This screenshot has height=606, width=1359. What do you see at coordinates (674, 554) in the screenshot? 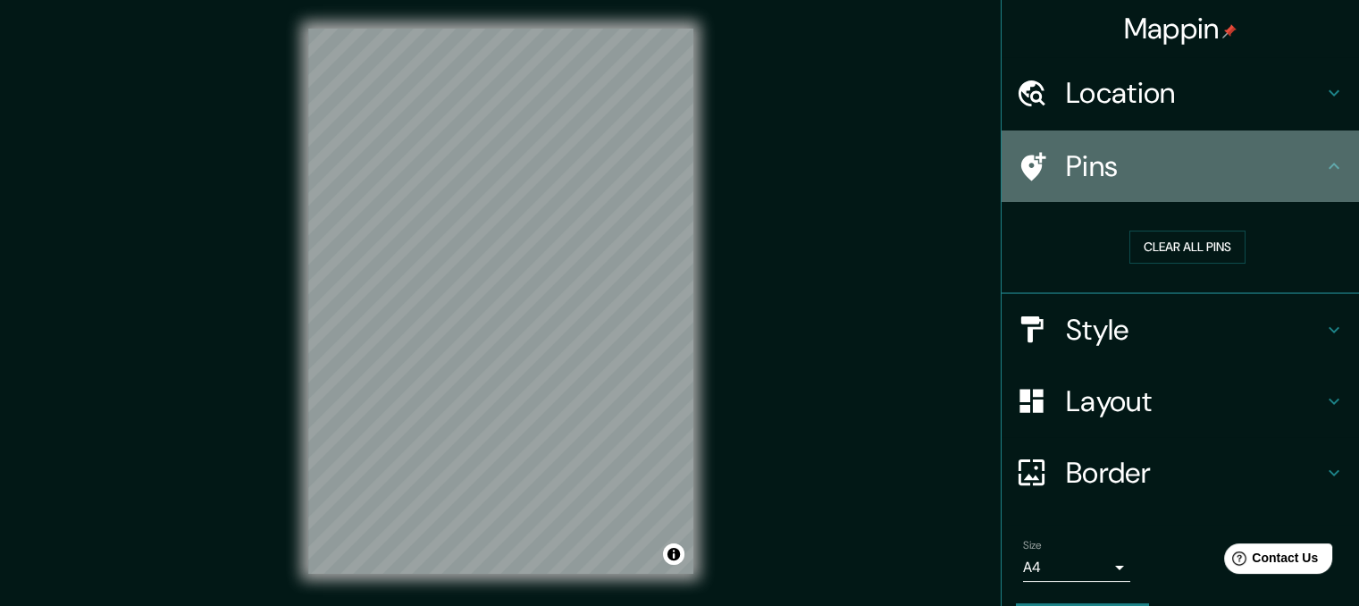
I see `button: Toggle attribution` at bounding box center [674, 554].